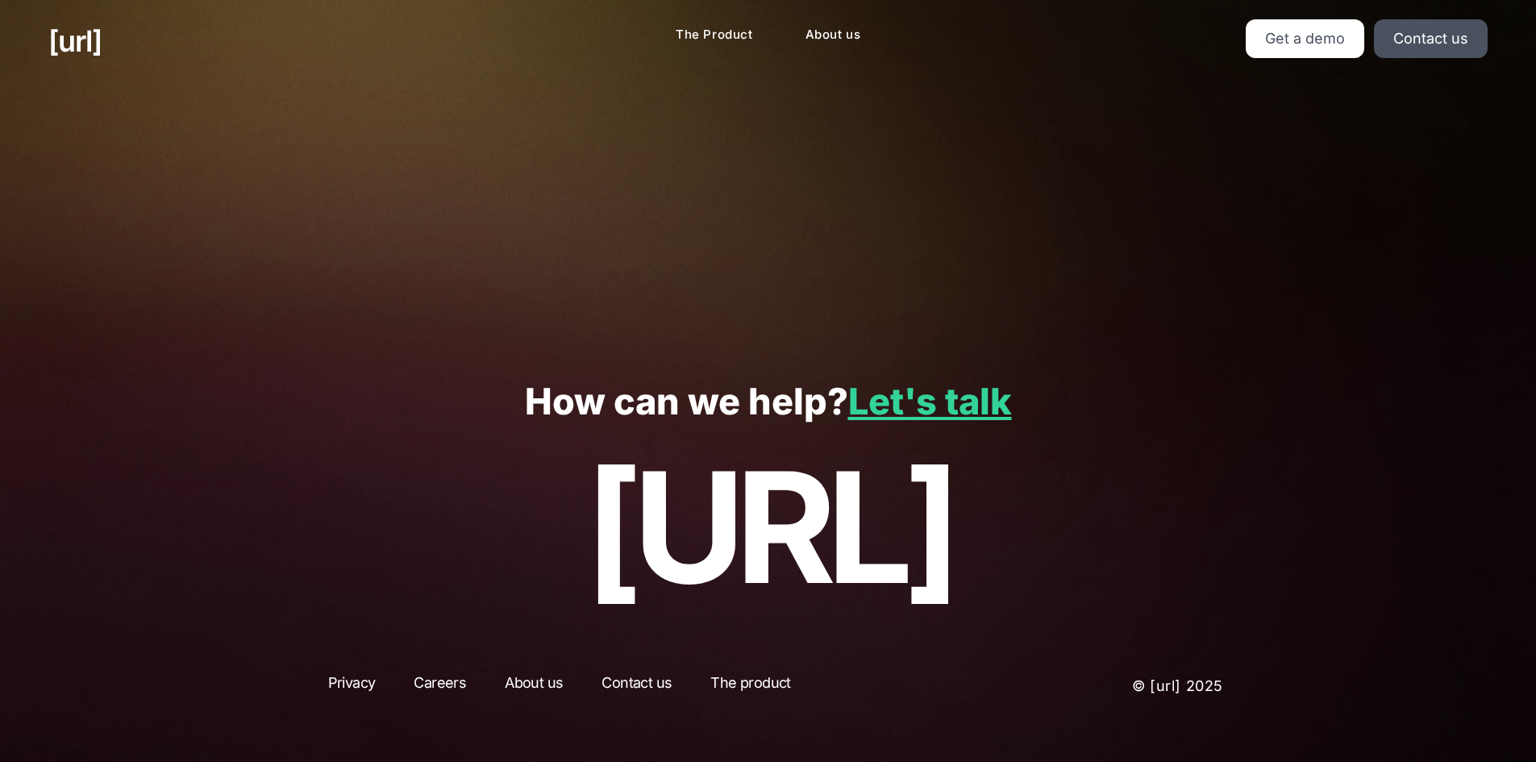 The image size is (1536, 762). Describe the element at coordinates (439, 686) in the screenshot. I see `a: Careers` at that location.